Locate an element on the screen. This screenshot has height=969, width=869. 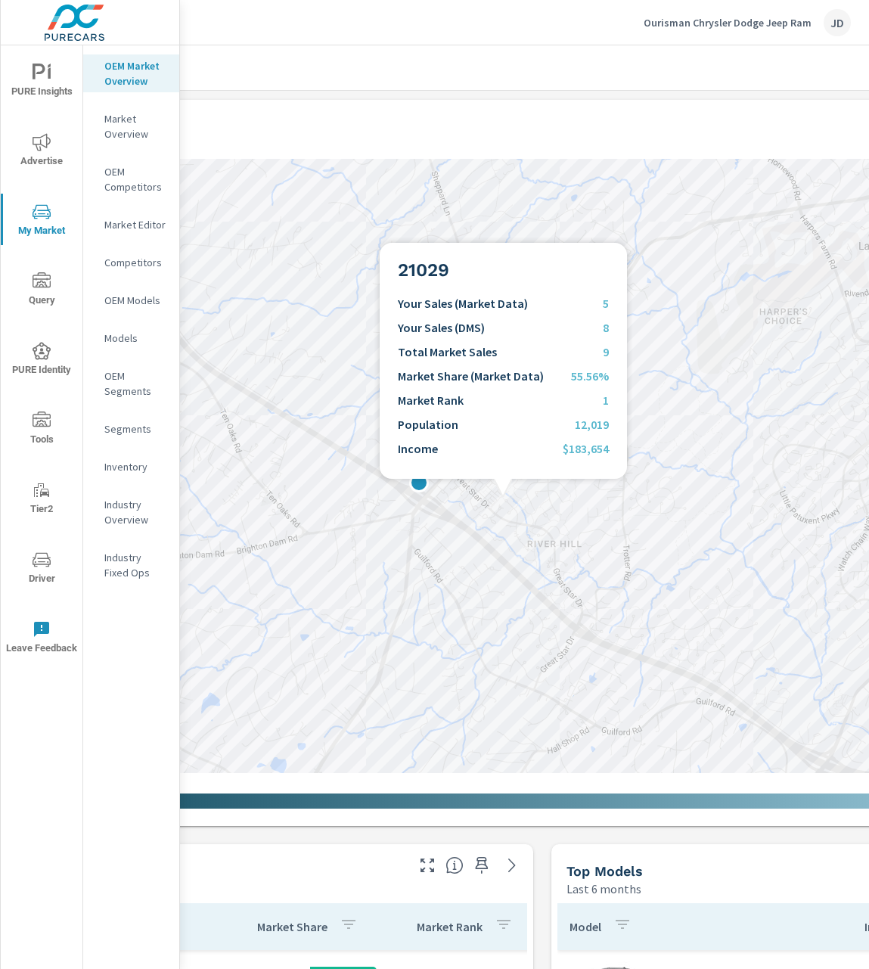
div: Industry Fixed Ops is located at coordinates (131, 565).